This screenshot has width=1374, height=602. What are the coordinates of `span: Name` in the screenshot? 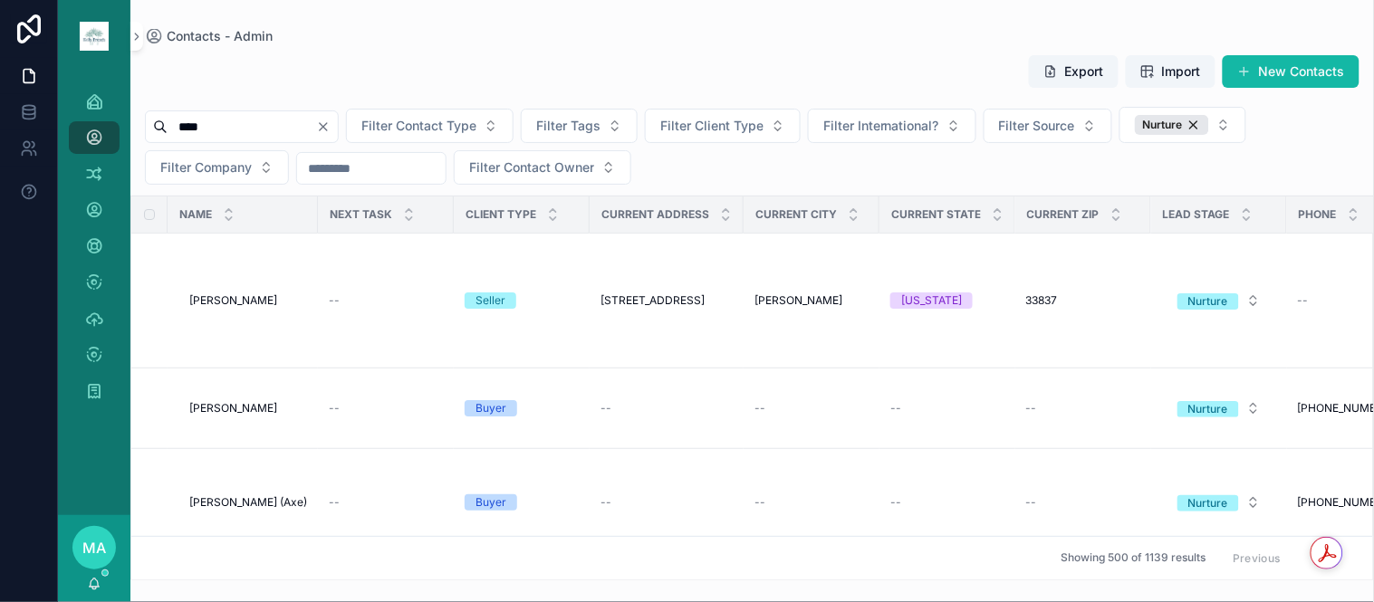 It's located at (196, 215).